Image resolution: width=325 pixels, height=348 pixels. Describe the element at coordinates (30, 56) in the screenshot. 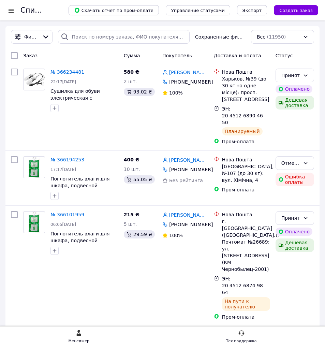

I see `span: Заказ` at that location.